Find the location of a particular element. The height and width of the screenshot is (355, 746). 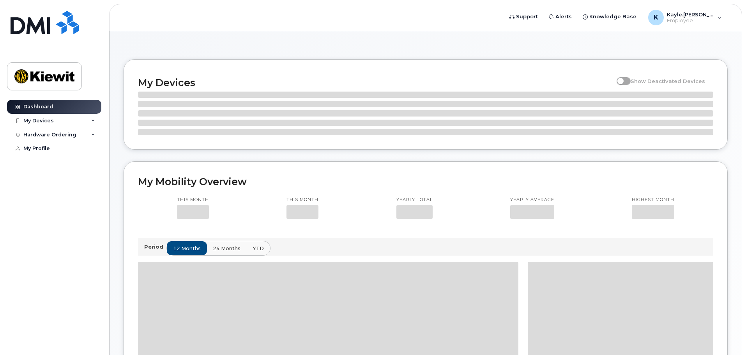

span: Show Deactivated Devices is located at coordinates (668, 81).